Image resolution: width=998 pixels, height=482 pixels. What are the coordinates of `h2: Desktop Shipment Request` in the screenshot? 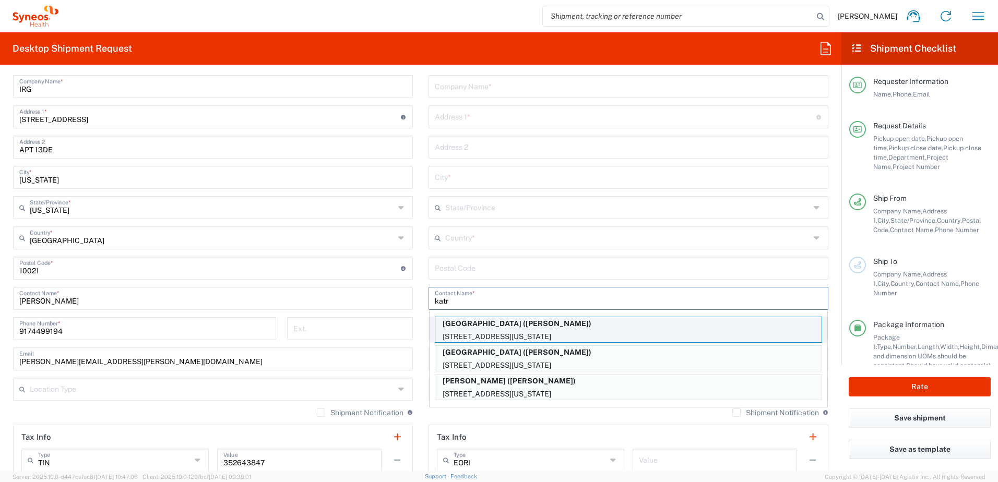 It's located at (72, 49).